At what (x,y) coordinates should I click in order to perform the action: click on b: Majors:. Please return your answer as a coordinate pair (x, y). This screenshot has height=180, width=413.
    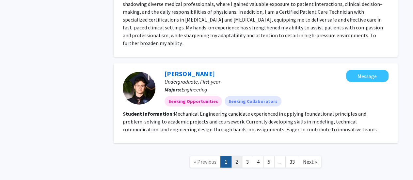
    Looking at the image, I should click on (173, 89).